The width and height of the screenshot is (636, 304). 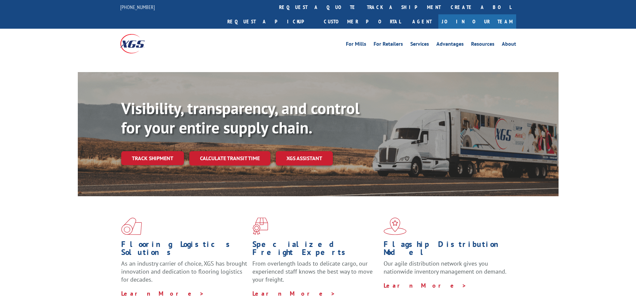 What do you see at coordinates (271, 21) in the screenshot?
I see `a: Request a pickup` at bounding box center [271, 21].